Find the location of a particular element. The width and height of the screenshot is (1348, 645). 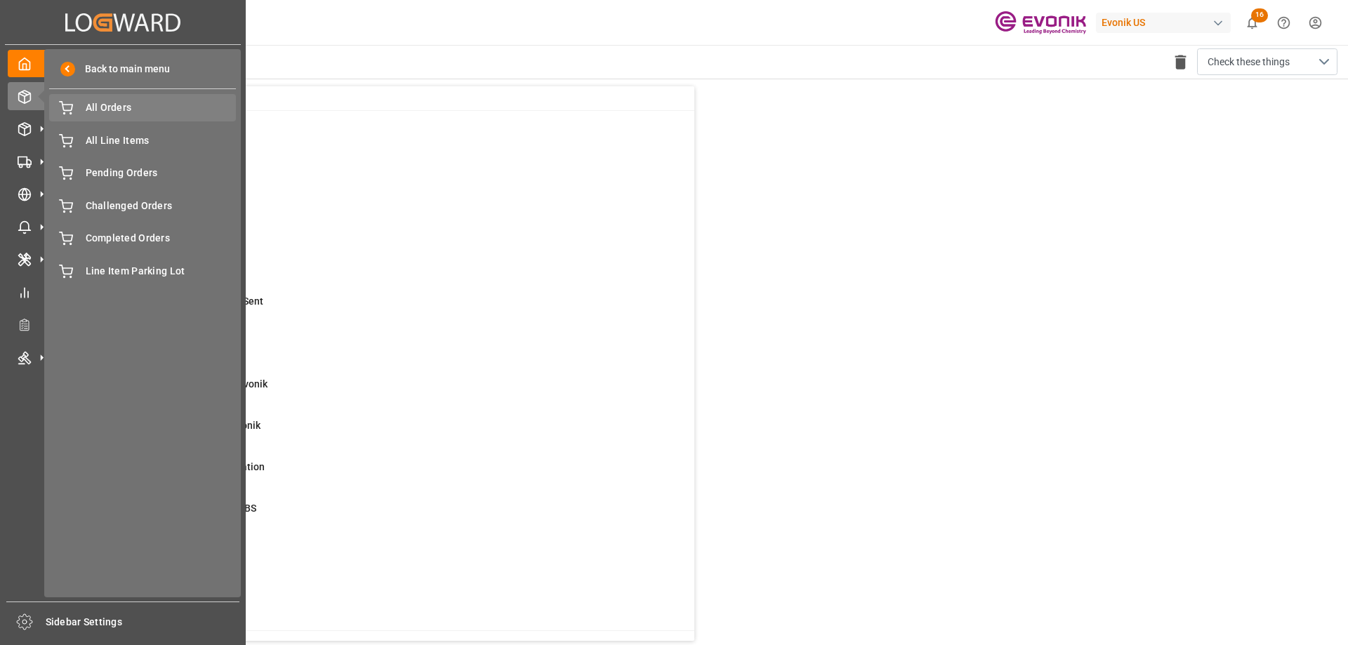

a: 13230allRowsDelivery is located at coordinates (374, 143).